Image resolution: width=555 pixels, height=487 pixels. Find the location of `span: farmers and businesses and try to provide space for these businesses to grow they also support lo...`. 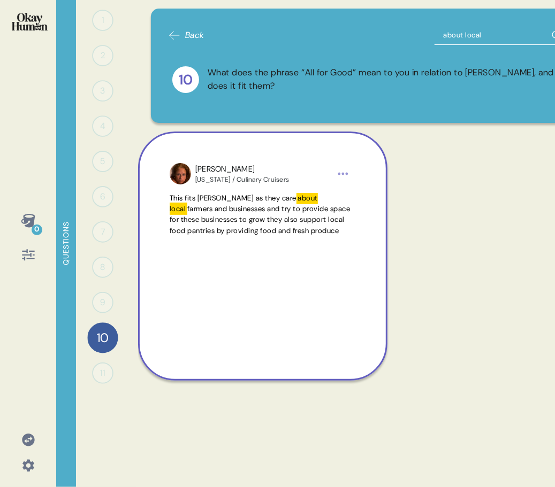

span: farmers and businesses and try to provide space for these businesses to grow they also support lo... is located at coordinates (260, 220).